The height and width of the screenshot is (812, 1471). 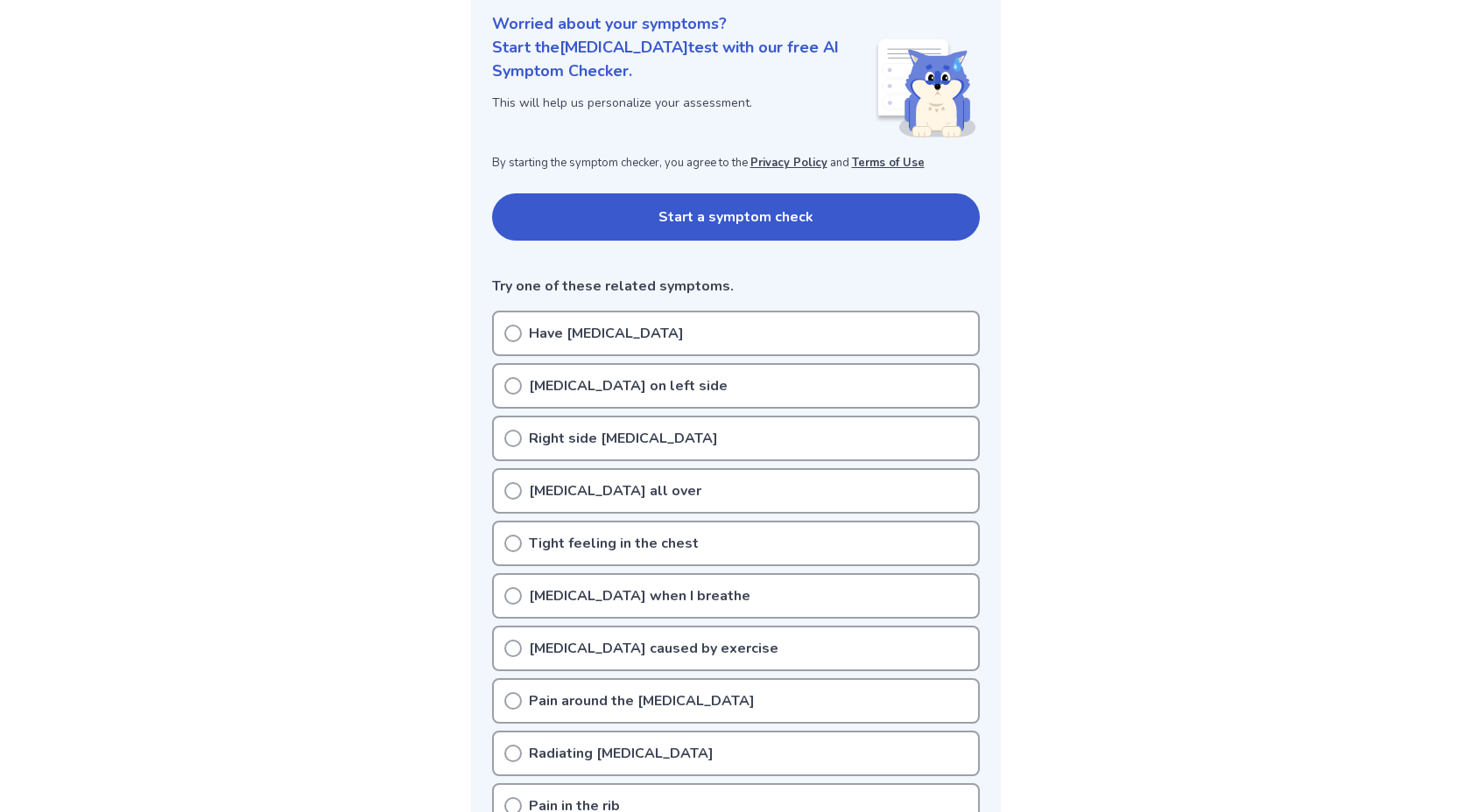 I want to click on p: Worried about your symptoms?, so click(x=736, y=24).